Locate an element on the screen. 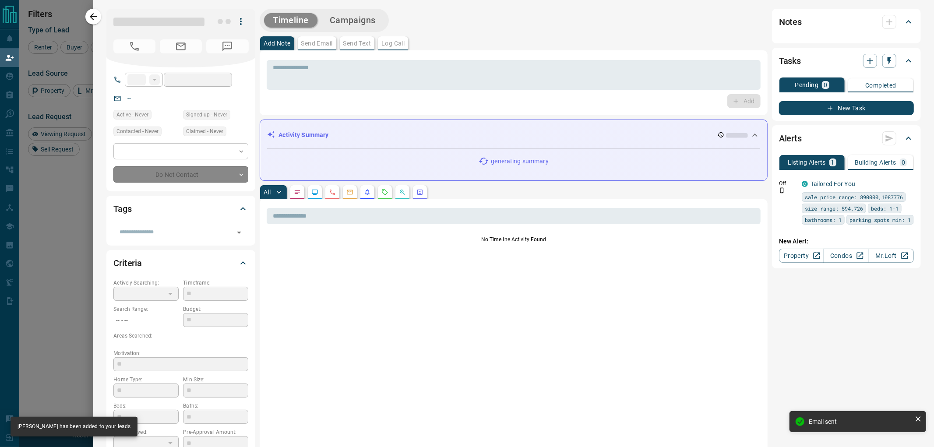 Image resolution: width=934 pixels, height=447 pixels. div: Tasks is located at coordinates (847, 61).